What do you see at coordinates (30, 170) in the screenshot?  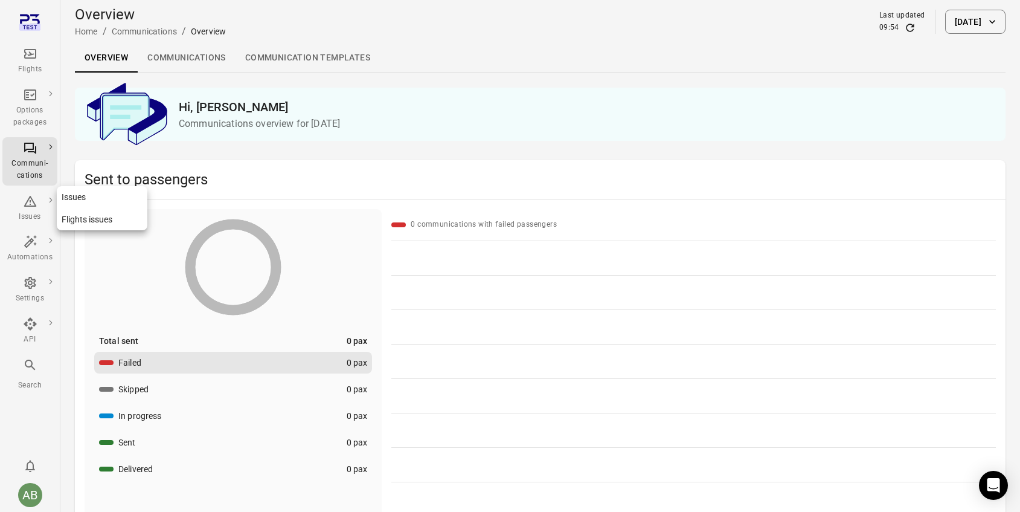 I see `div: Communi-cations` at bounding box center [30, 170].